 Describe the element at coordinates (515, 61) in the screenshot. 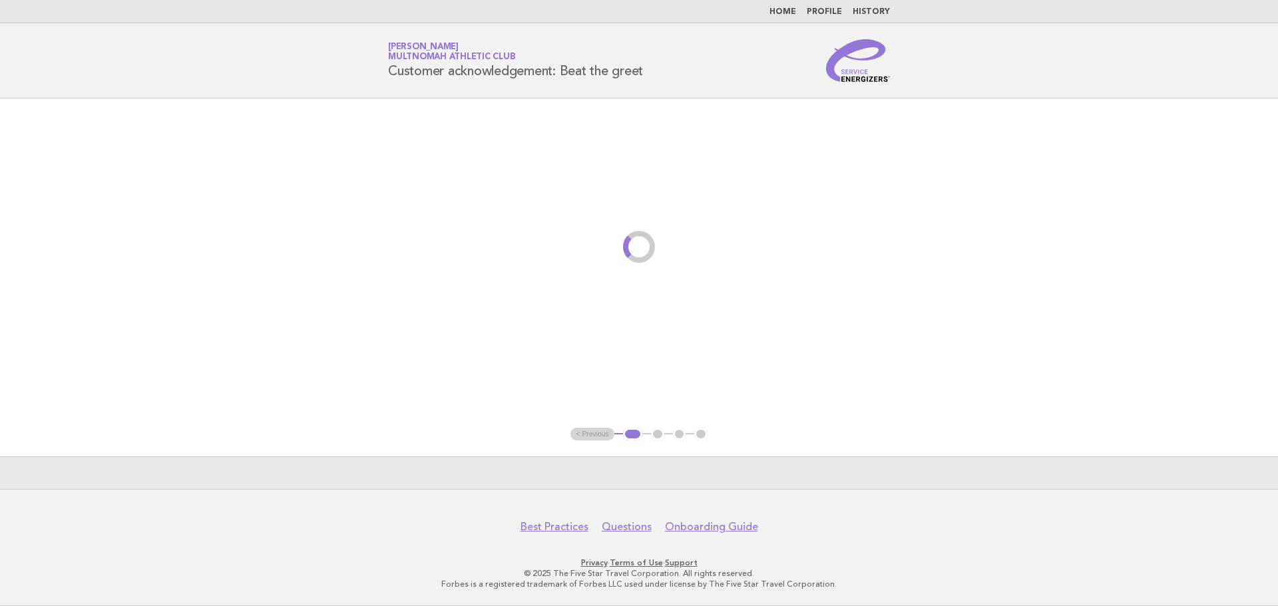

I see `h1: Customer acknowledgement: Beat the greet` at that location.